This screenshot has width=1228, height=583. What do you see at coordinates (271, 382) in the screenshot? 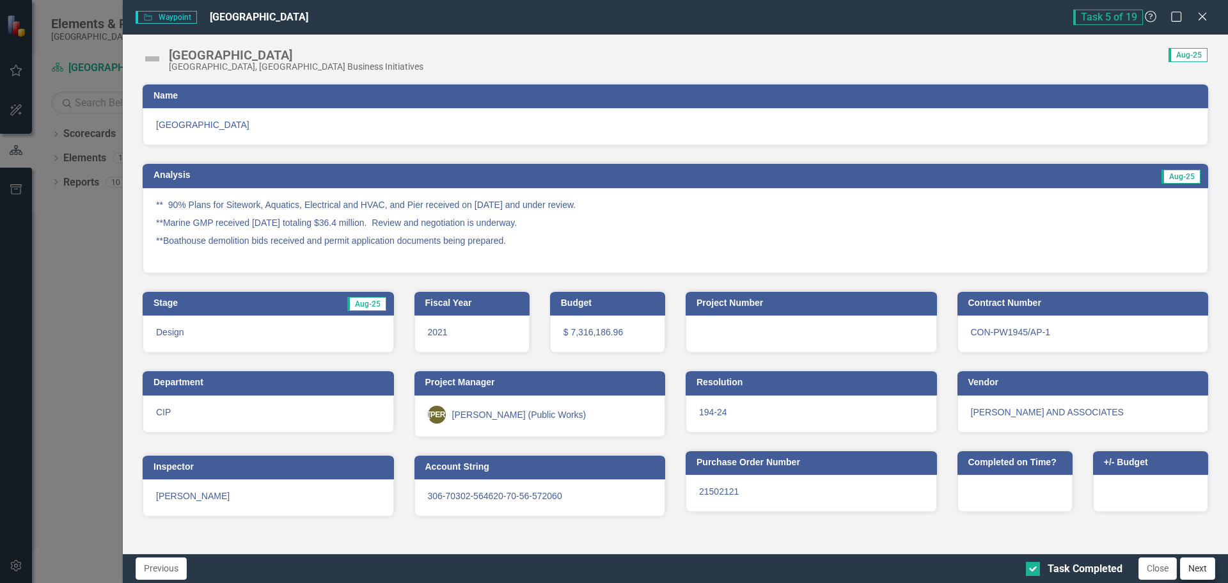
I see `h3: Department` at bounding box center [271, 382].